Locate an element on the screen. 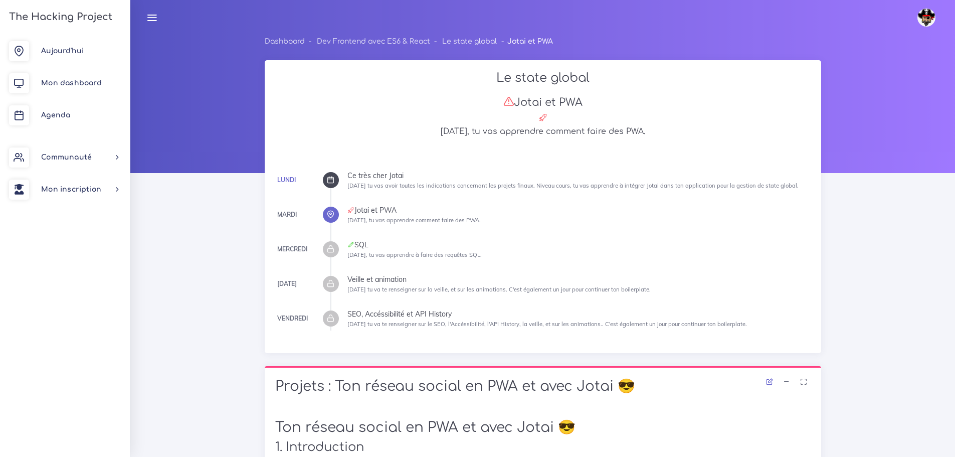 The image size is (955, 457). a: Le state global is located at coordinates (469, 41).